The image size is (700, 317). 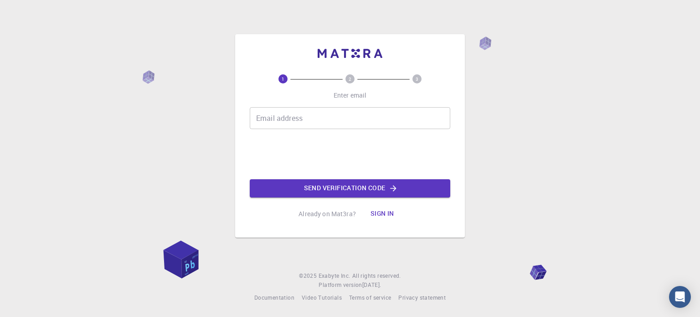 I want to click on span: © 2025, so click(x=309, y=276).